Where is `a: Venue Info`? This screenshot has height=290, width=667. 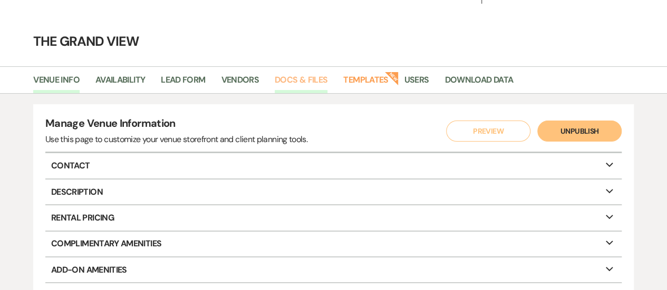
a: Venue Info is located at coordinates (56, 83).